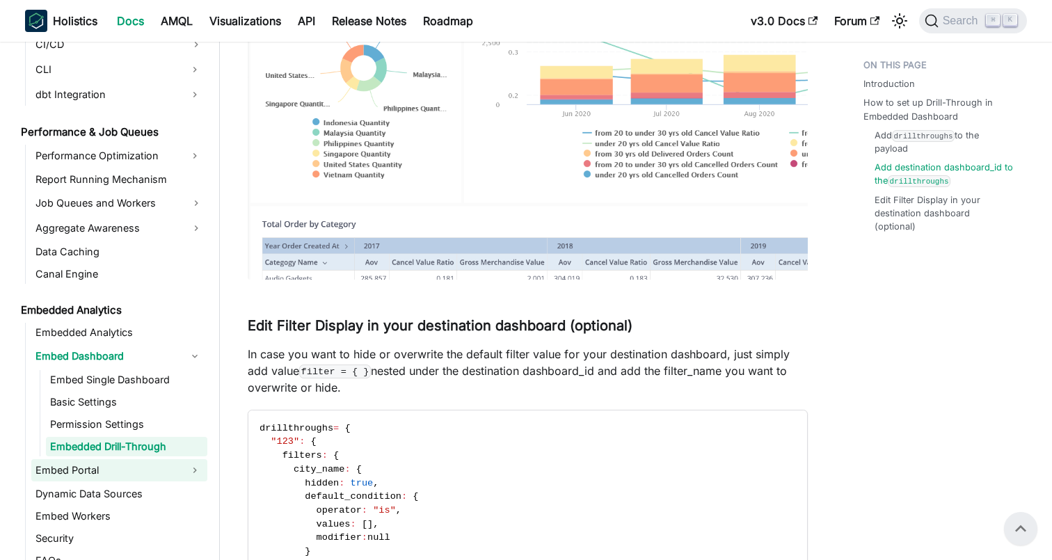  I want to click on a: Add destination dashboard_id to thedrillthroughs, so click(944, 174).